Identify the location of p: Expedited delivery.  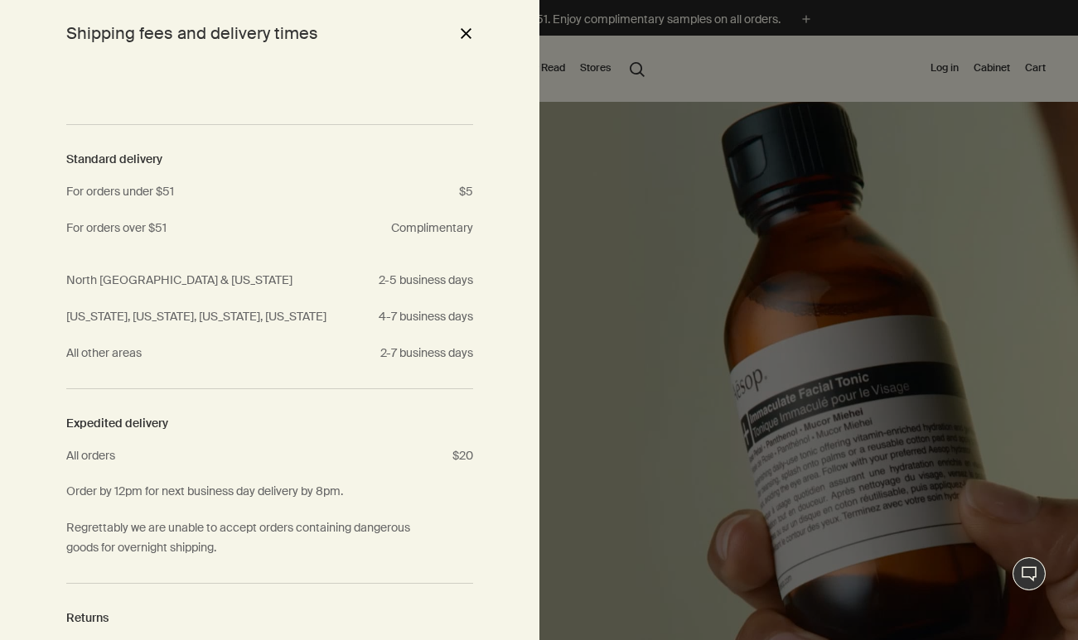
(269, 424).